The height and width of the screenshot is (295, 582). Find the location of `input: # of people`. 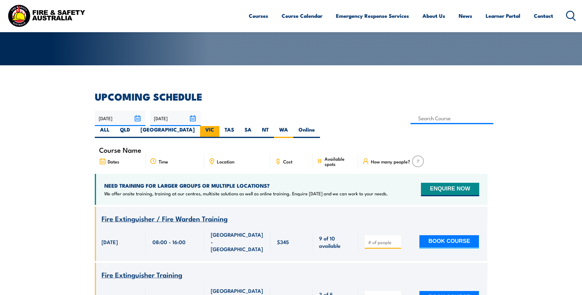

input: # of people is located at coordinates (384, 242).